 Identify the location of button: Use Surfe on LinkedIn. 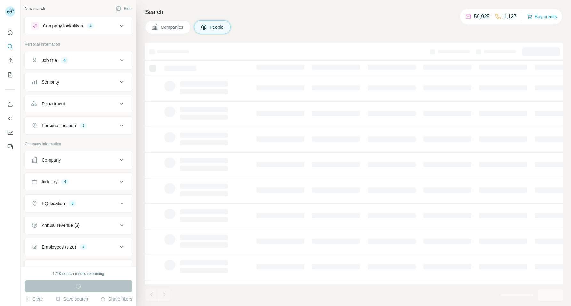
(10, 105).